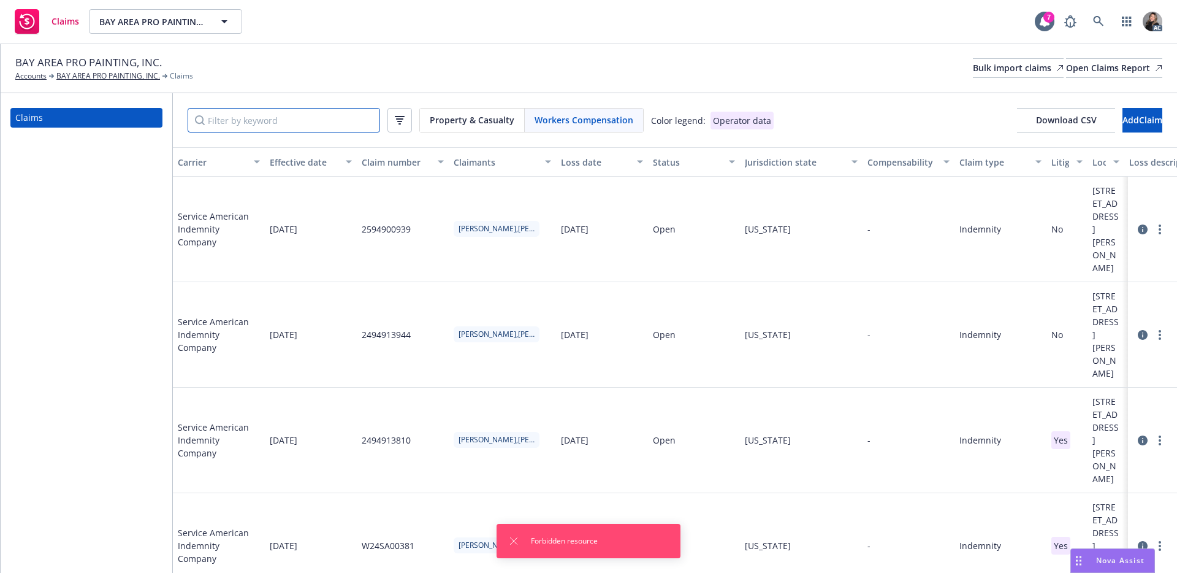  What do you see at coordinates (1066, 120) in the screenshot?
I see `button: Download CSV` at bounding box center [1066, 120].